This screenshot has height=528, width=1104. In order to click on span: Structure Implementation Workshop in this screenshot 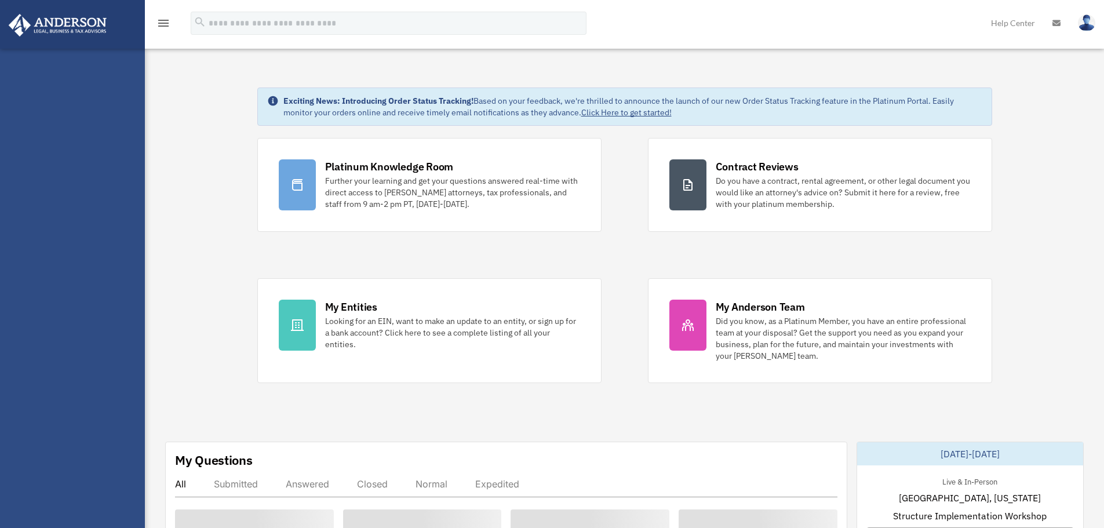, I will do `click(970, 516)`.